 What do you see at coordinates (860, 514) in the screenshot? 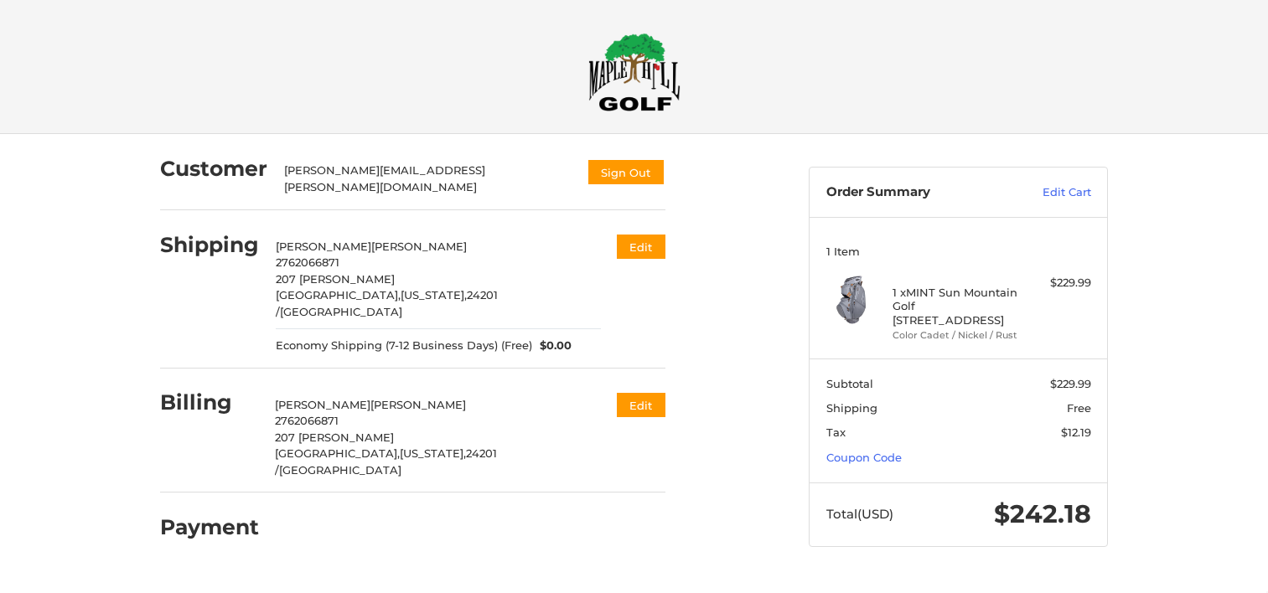
I see `span: Total (USD)` at bounding box center [860, 514].